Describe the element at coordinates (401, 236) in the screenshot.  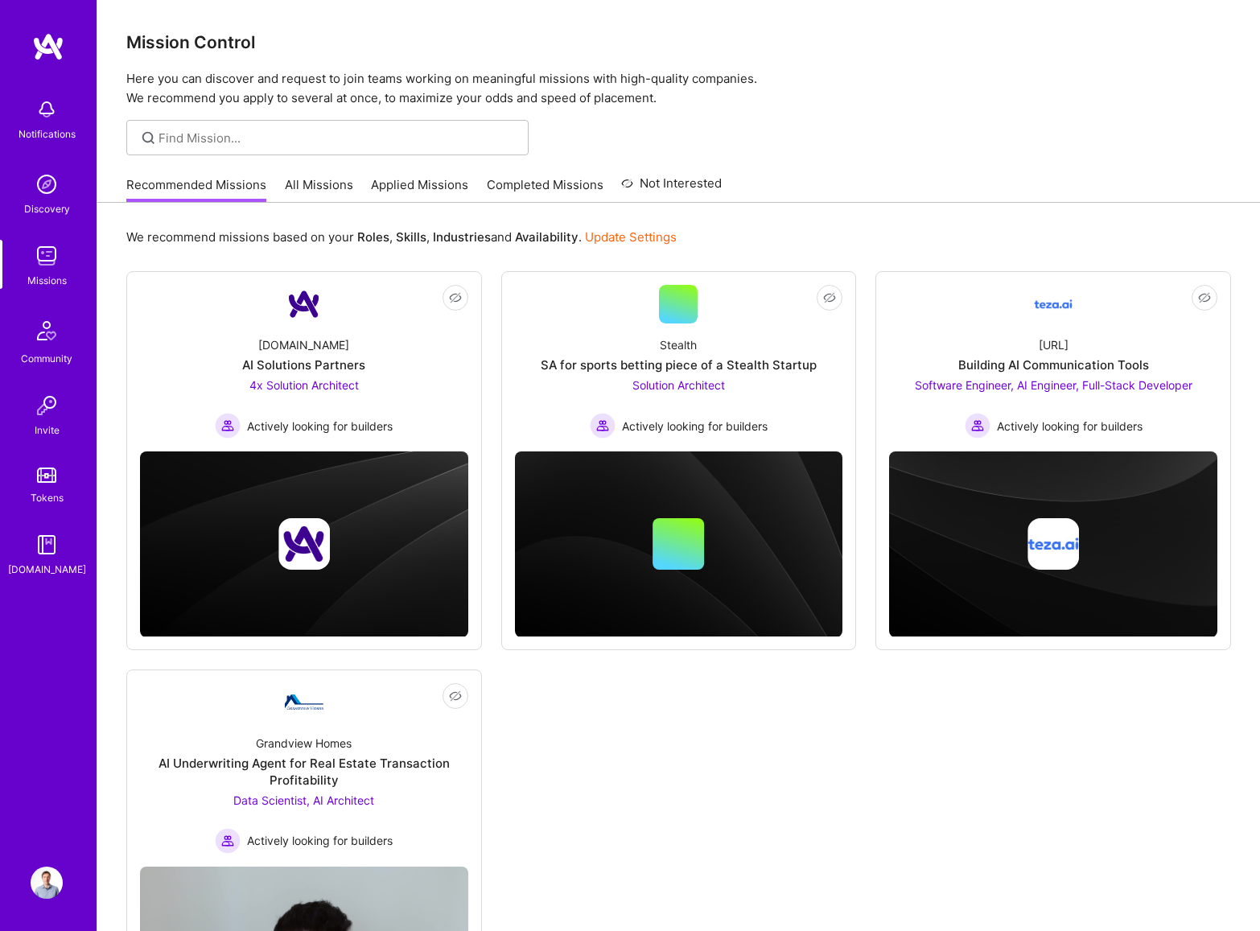
I see `p: We recommend missions based on your , , and .` at that location.